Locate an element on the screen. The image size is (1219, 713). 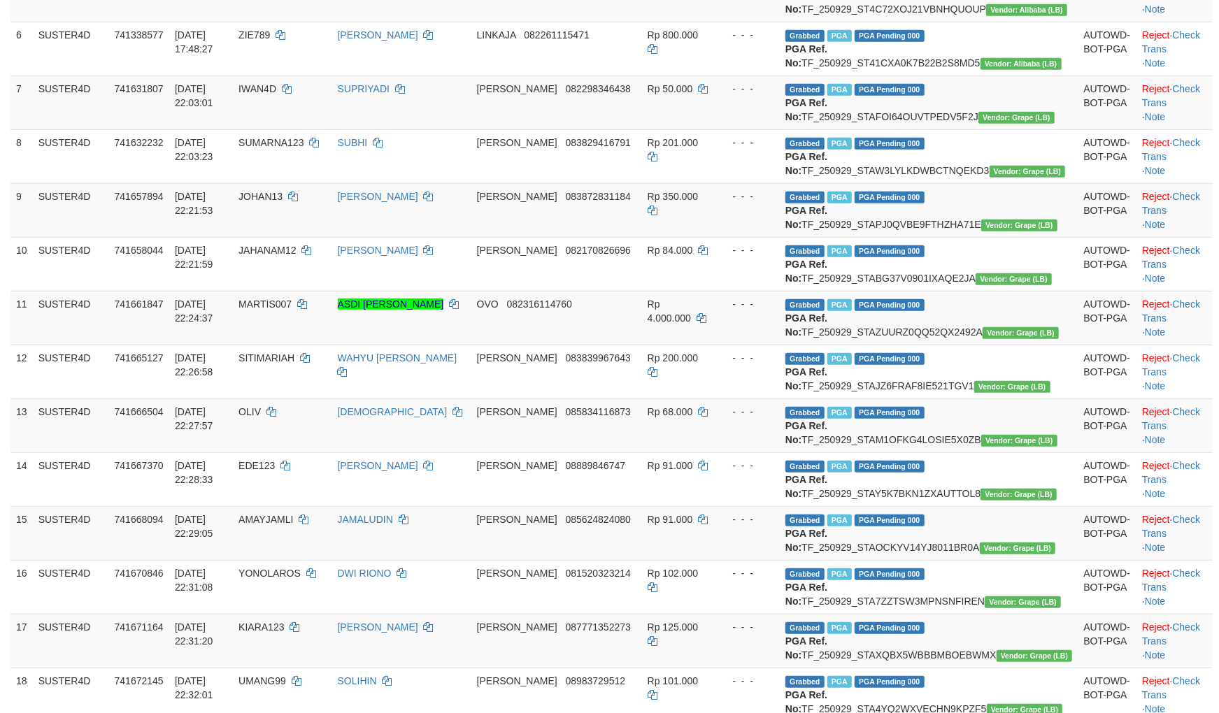
td: 12 is located at coordinates (22, 371).